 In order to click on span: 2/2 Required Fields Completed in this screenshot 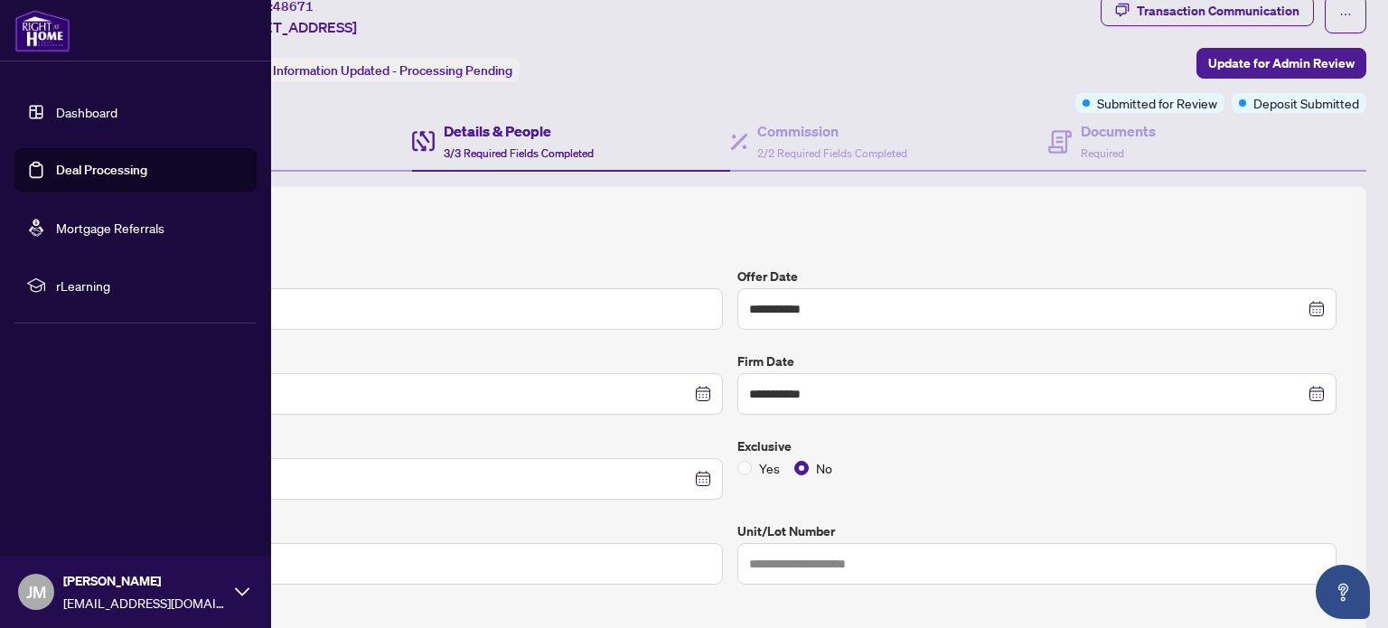, I will do `click(832, 153)`.